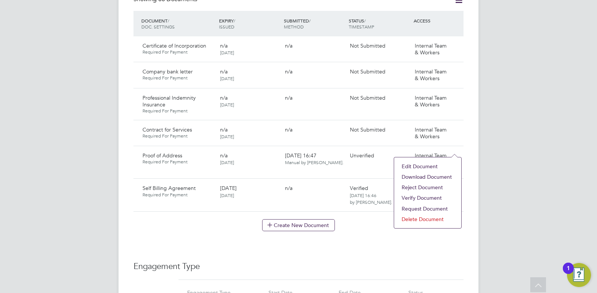 The height and width of the screenshot is (293, 597). Describe the element at coordinates (359, 188) in the screenshot. I see `span: Verified` at that location.